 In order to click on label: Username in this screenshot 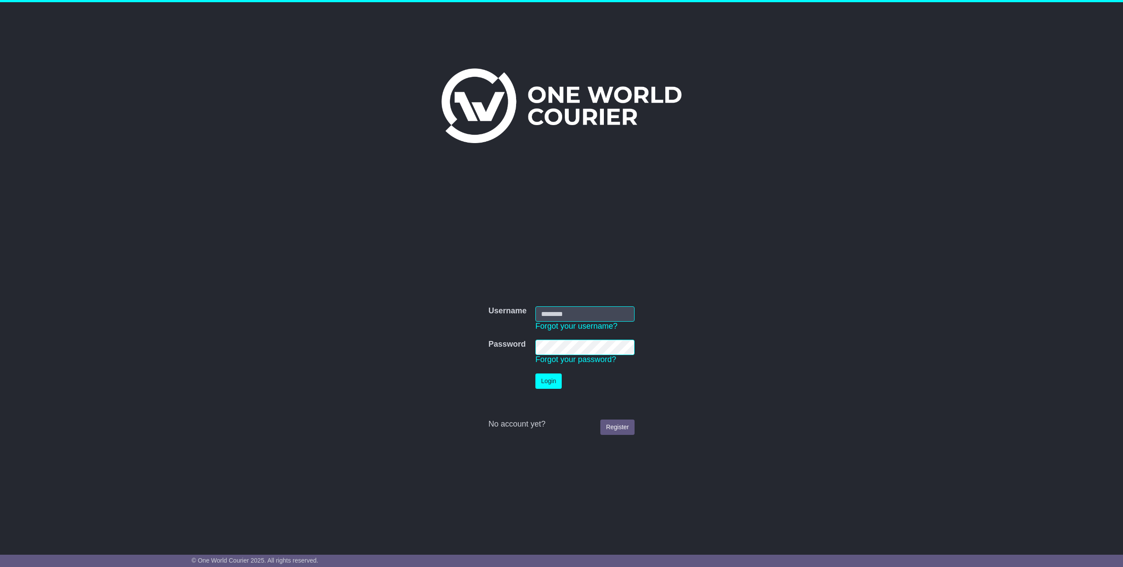, I will do `click(507, 311)`.